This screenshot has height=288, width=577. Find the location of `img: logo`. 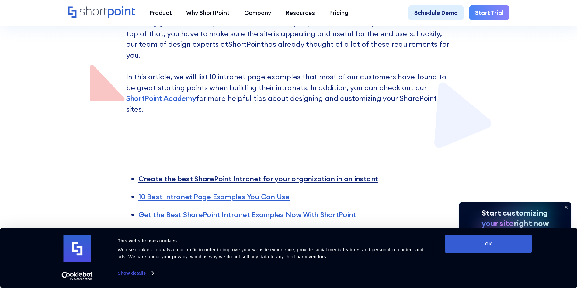

img: logo is located at coordinates (77, 249).